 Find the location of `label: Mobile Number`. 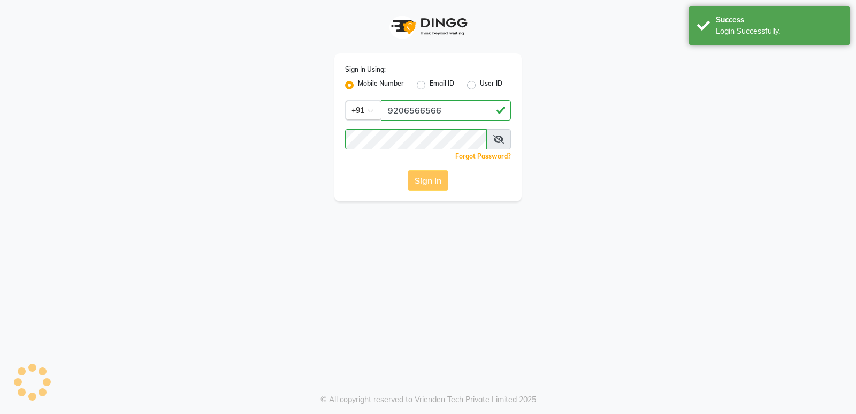

label: Mobile Number is located at coordinates (381, 85).